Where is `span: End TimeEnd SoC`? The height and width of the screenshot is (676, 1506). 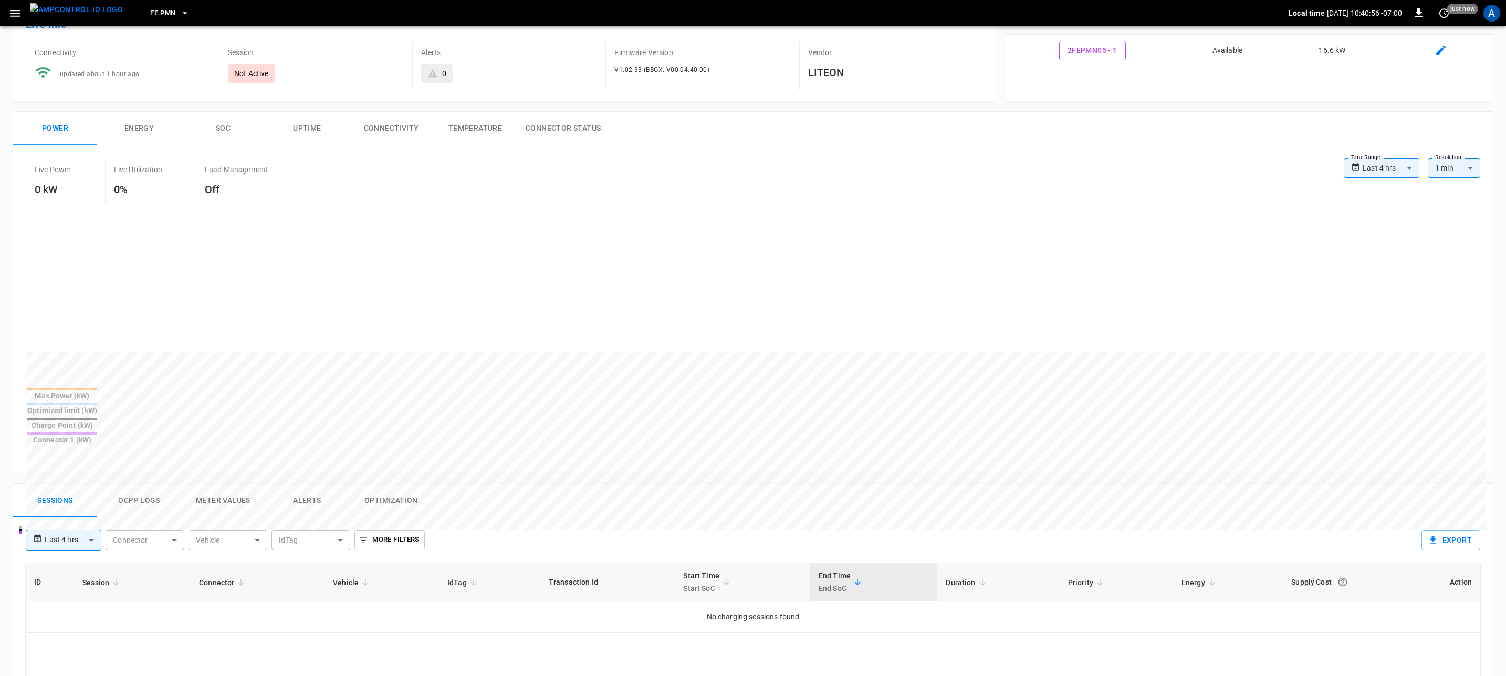
span: End TimeEnd SoC is located at coordinates (841, 582).